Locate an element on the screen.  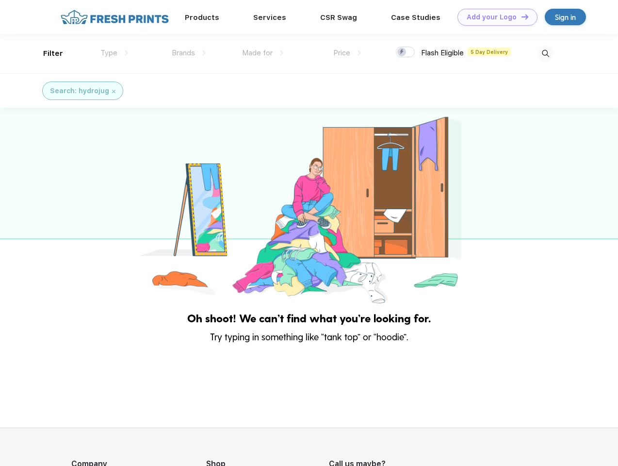
span: Flash Eligible is located at coordinates (443, 53).